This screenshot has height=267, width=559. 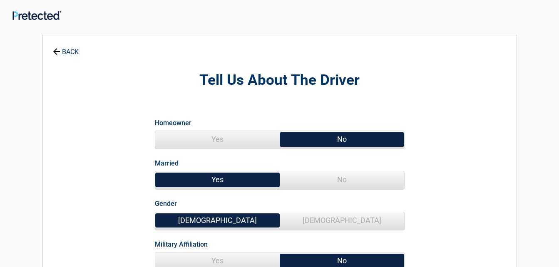 What do you see at coordinates (166, 203) in the screenshot?
I see `label: Gender` at bounding box center [166, 203].